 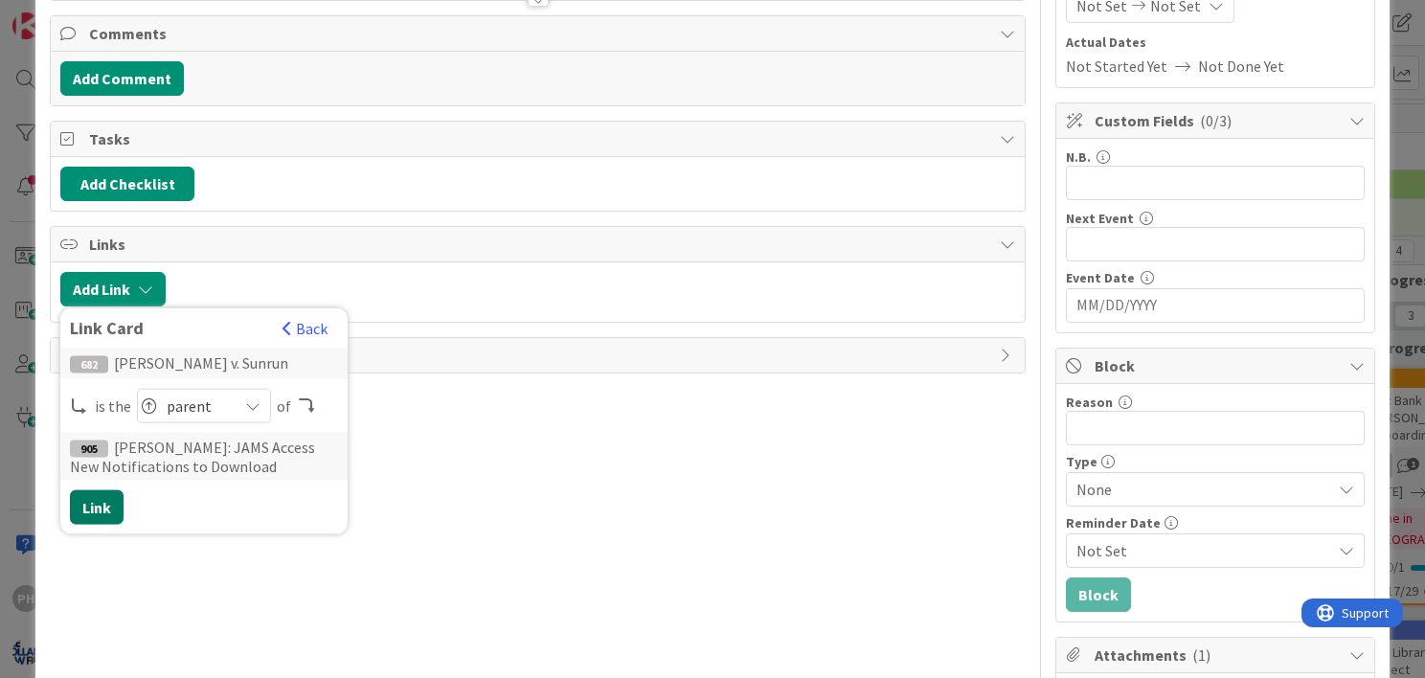 What do you see at coordinates (1204, 551) in the screenshot?
I see `span: Not Set` at bounding box center [1204, 551].